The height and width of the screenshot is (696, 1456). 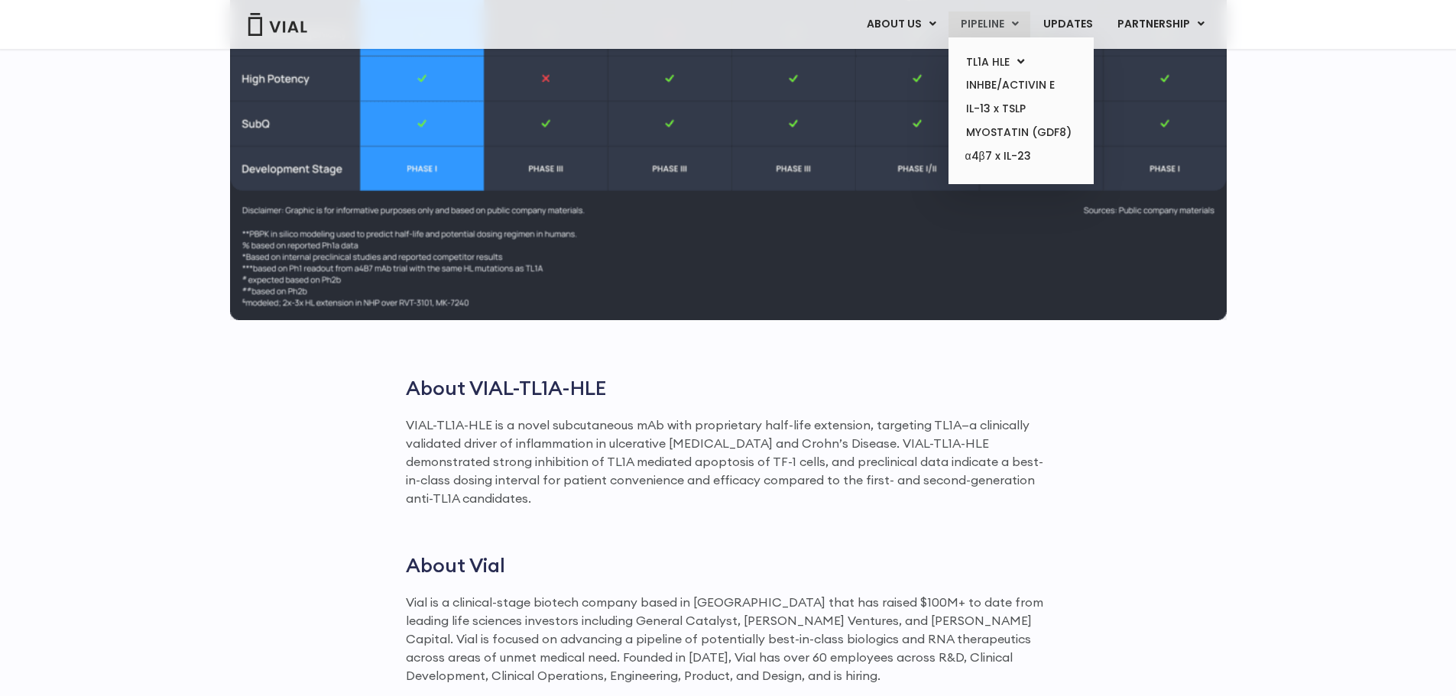 I want to click on a: MYOSTATIN (GDF8), so click(x=1020, y=132).